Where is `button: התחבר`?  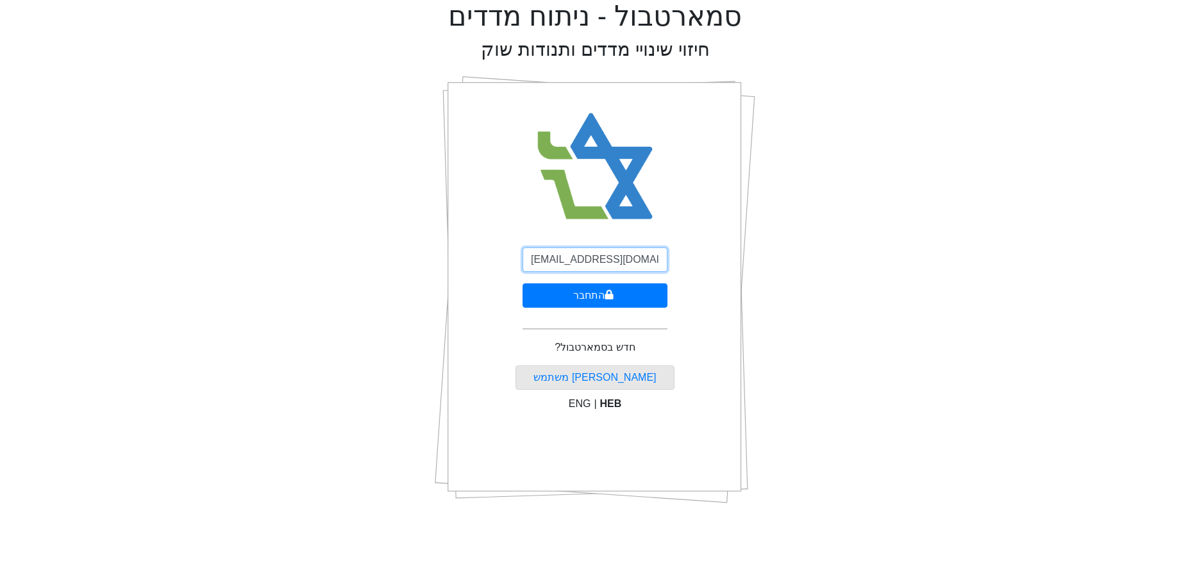 button: התחבר is located at coordinates (595, 296).